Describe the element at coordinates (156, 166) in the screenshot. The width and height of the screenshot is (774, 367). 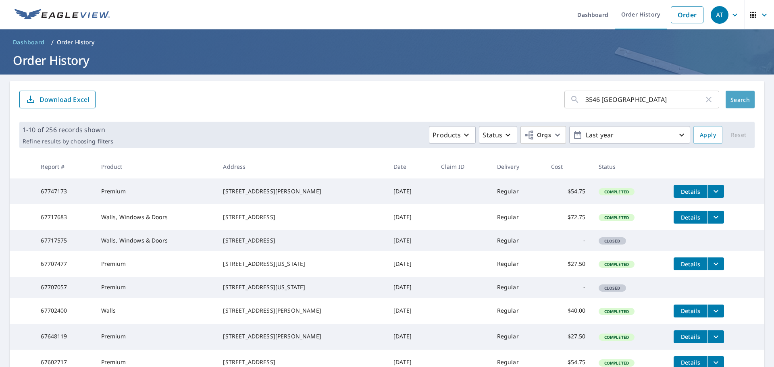
I see `th: Product` at that location.